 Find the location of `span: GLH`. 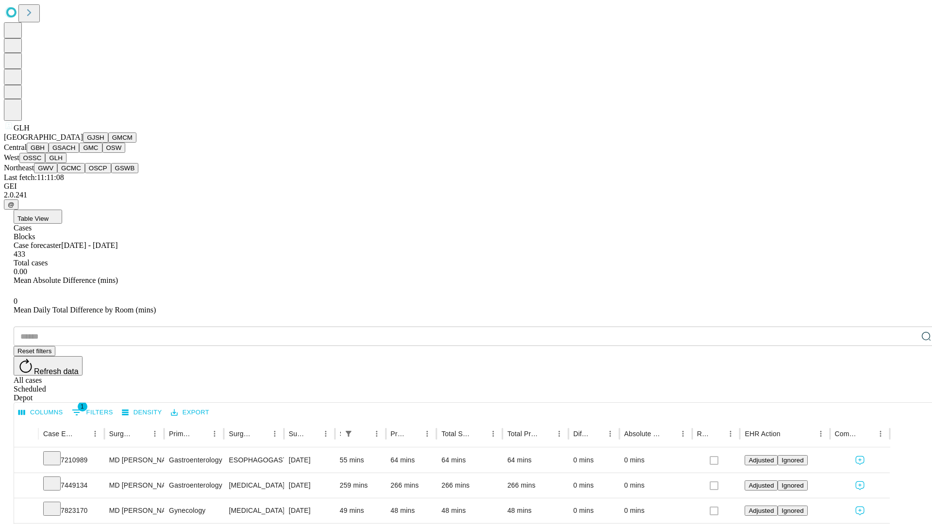

span: GLH is located at coordinates (21, 128).